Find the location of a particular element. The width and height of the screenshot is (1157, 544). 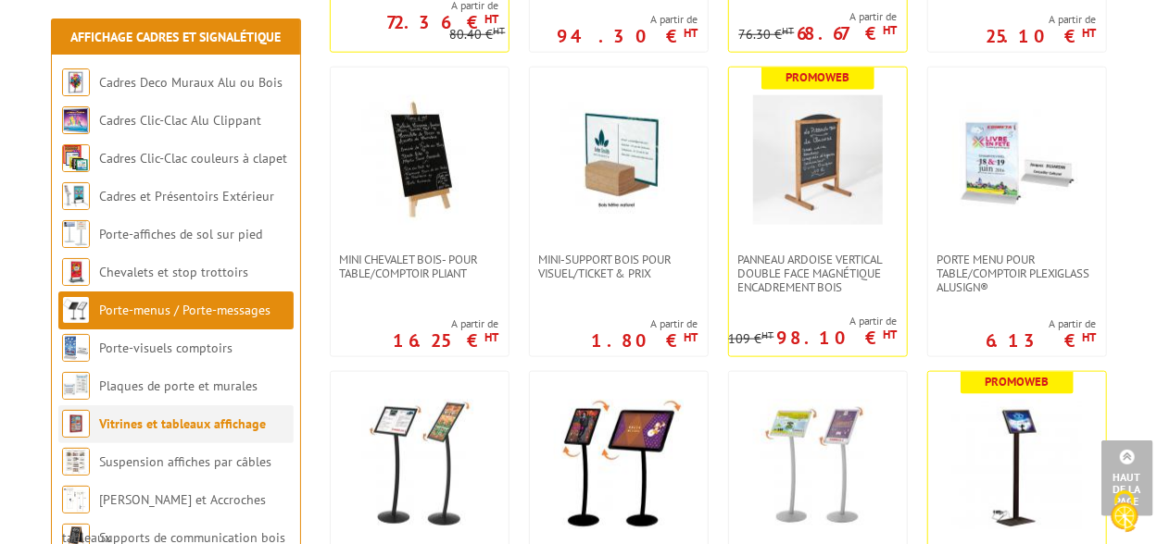

a: Suspension affiches par câbles is located at coordinates (185, 462).